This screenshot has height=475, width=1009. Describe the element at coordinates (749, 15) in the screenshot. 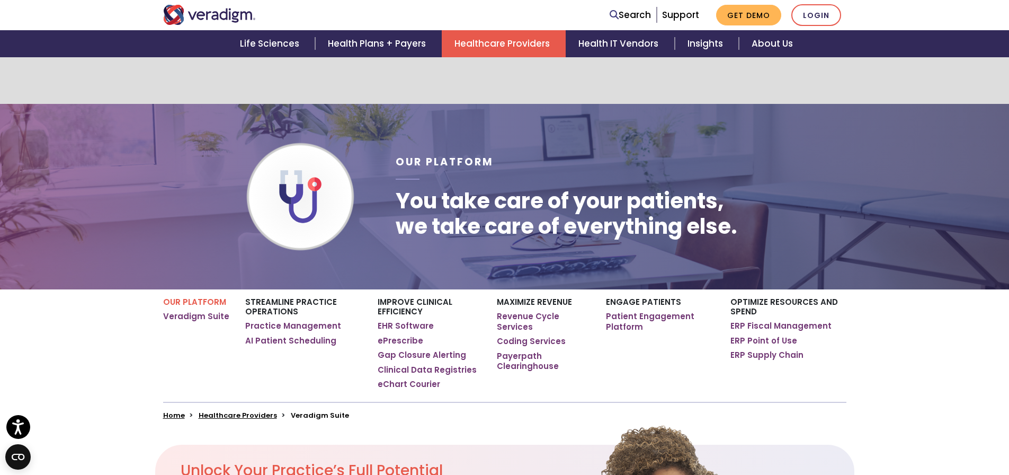

I see `a: Get Demo` at that location.